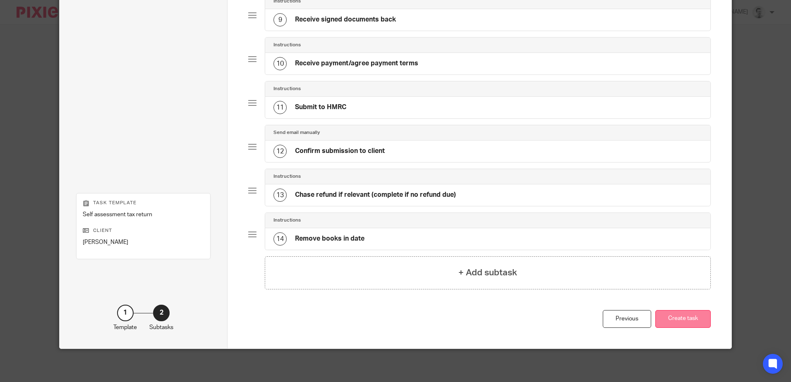 This screenshot has width=791, height=382. I want to click on h4: Chase refund if relevant (complete if no refund due), so click(375, 195).